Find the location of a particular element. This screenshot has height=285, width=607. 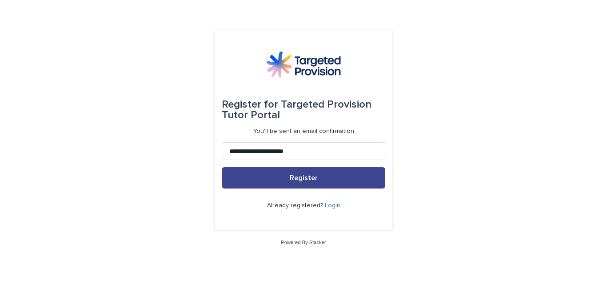

p: You'll be sent an email confirmation is located at coordinates (304, 131).